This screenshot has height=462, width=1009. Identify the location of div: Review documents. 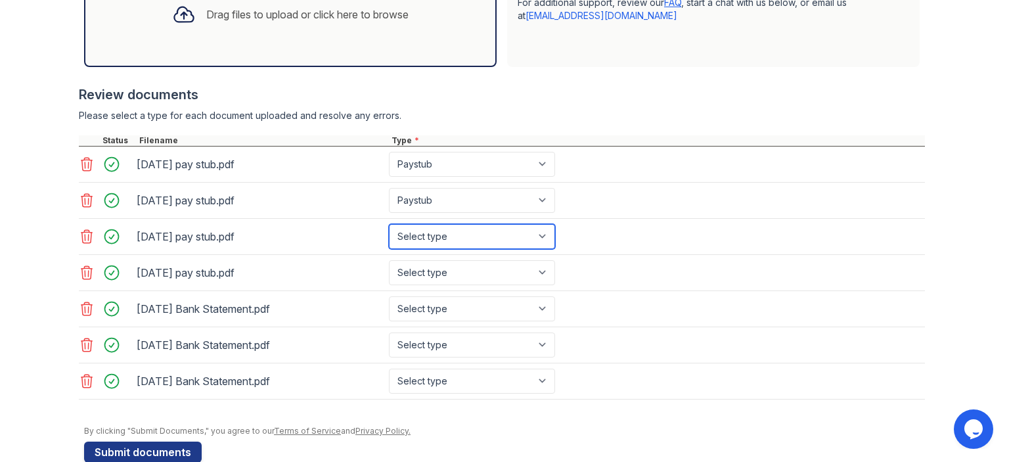
(502, 95).